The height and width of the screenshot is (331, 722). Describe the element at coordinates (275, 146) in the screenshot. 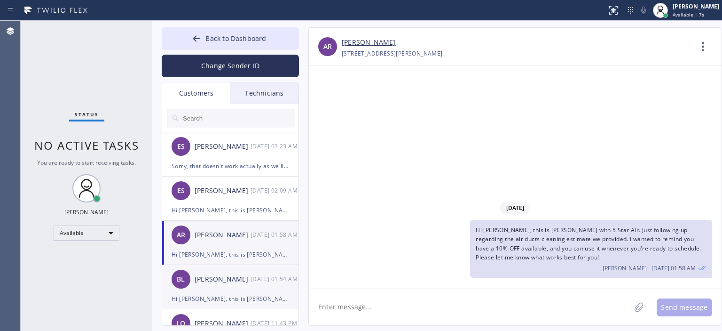

I see `div: 09/25/2025 9:23 AM` at that location.